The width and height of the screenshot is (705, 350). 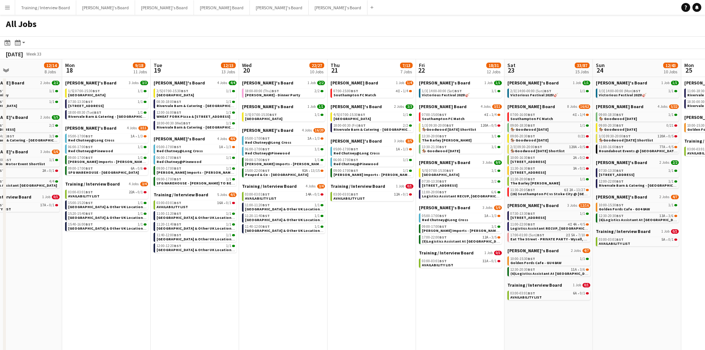 I want to click on span: 06:00-17:00, so click(x=80, y=147).